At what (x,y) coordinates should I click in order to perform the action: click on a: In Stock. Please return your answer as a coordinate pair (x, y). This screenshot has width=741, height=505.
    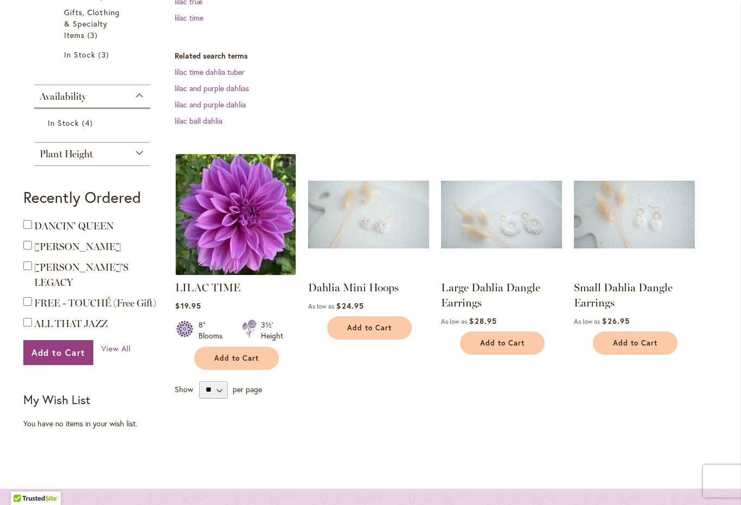
    Looking at the image, I should click on (93, 54).